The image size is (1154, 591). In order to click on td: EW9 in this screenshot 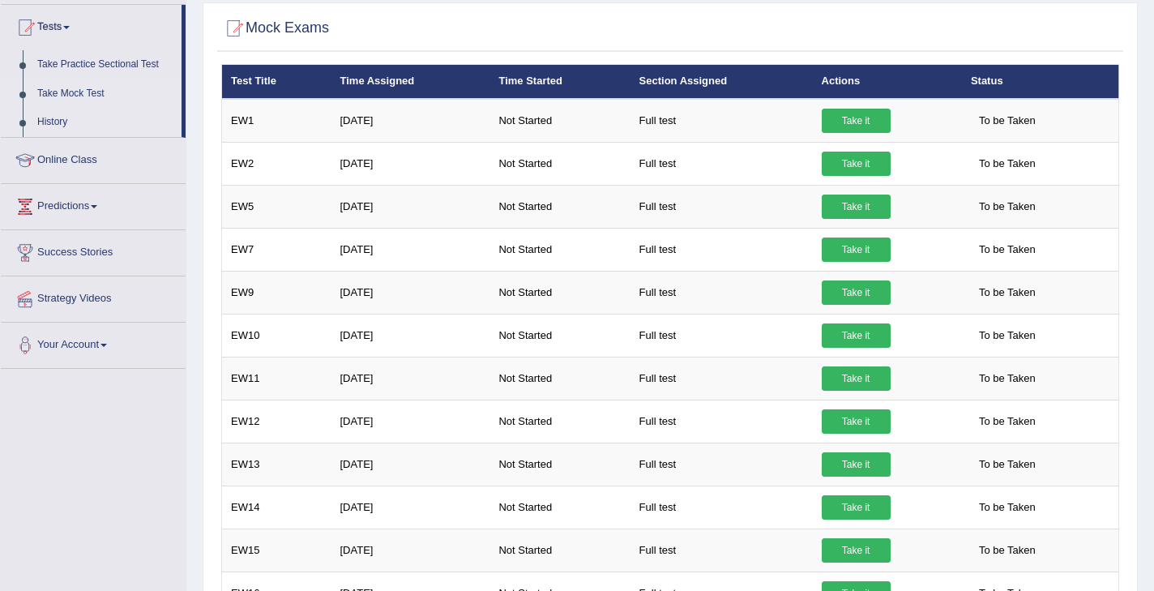, I will do `click(276, 292)`.